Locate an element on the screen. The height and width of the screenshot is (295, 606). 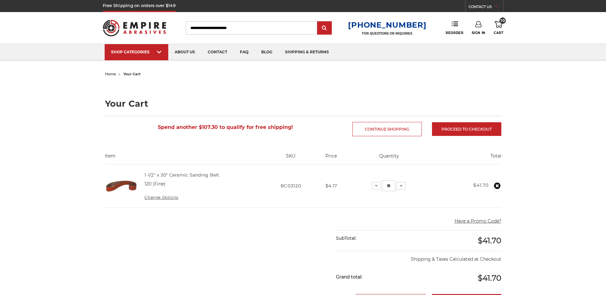
a: Change Options is located at coordinates (161, 198).